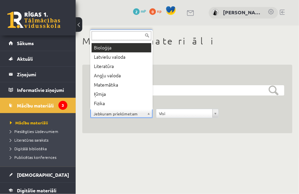 The width and height of the screenshot is (299, 194). Describe the element at coordinates (122, 48) in the screenshot. I see `div: Bioloģija` at that location.